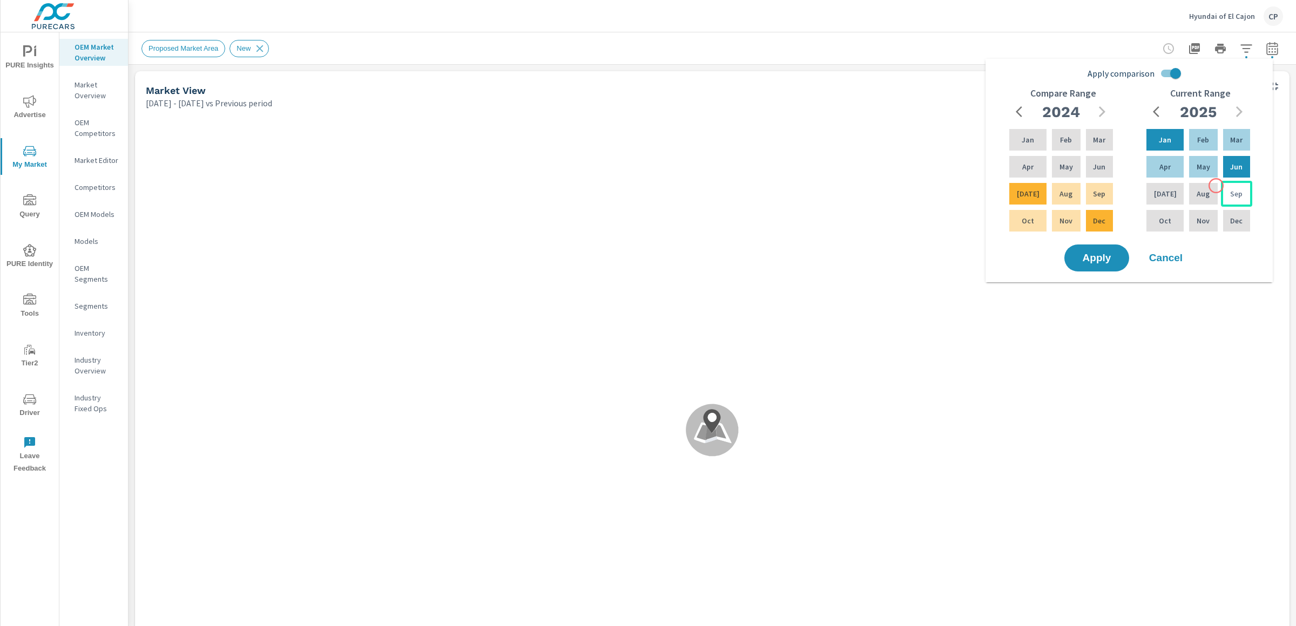 The width and height of the screenshot is (1296, 626). What do you see at coordinates (93, 187) in the screenshot?
I see `div: Competitors` at bounding box center [93, 187].